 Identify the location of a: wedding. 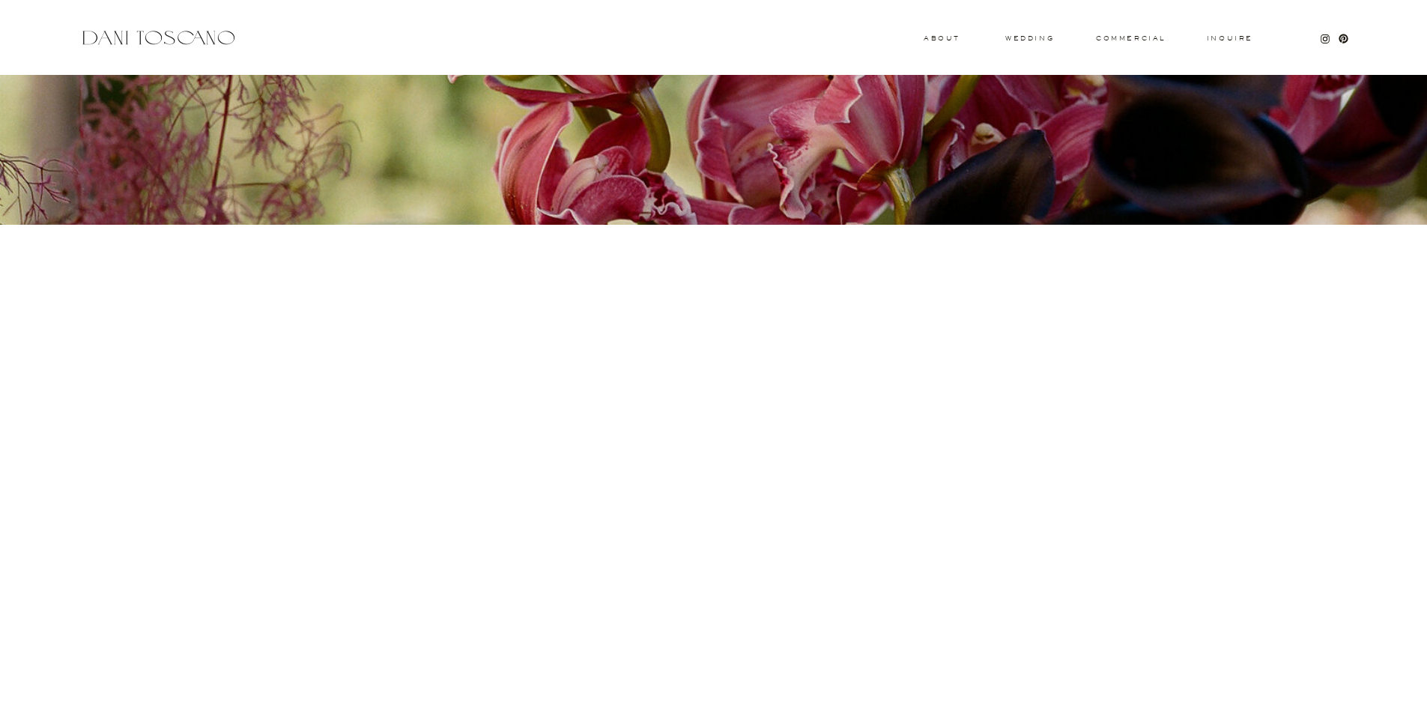
(1029, 37).